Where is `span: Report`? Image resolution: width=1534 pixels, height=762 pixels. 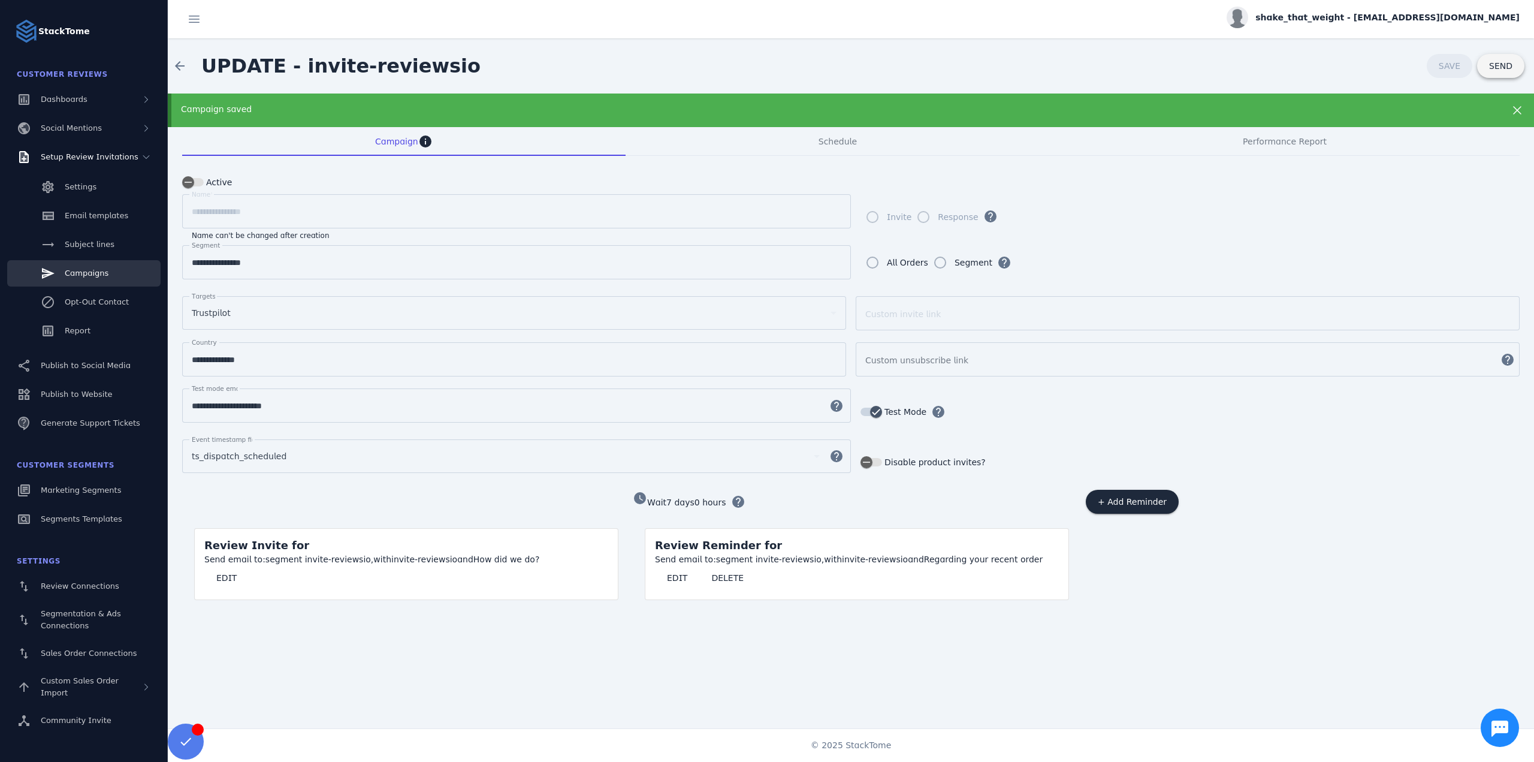 span: Report is located at coordinates (77, 330).